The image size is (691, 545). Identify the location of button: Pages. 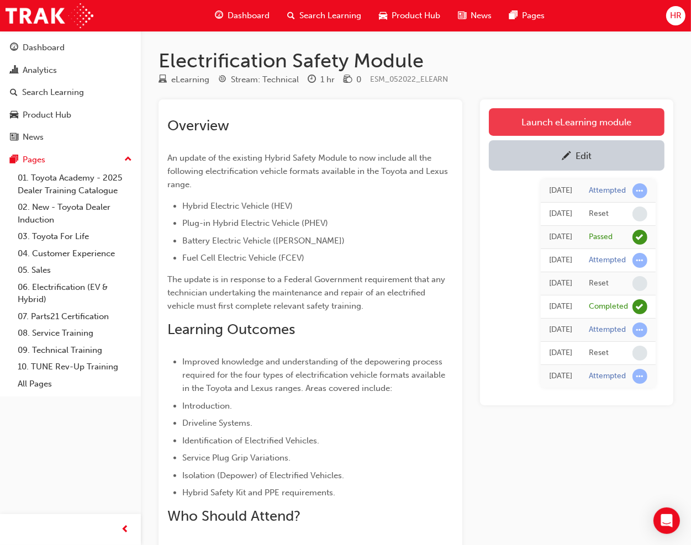
(70, 160).